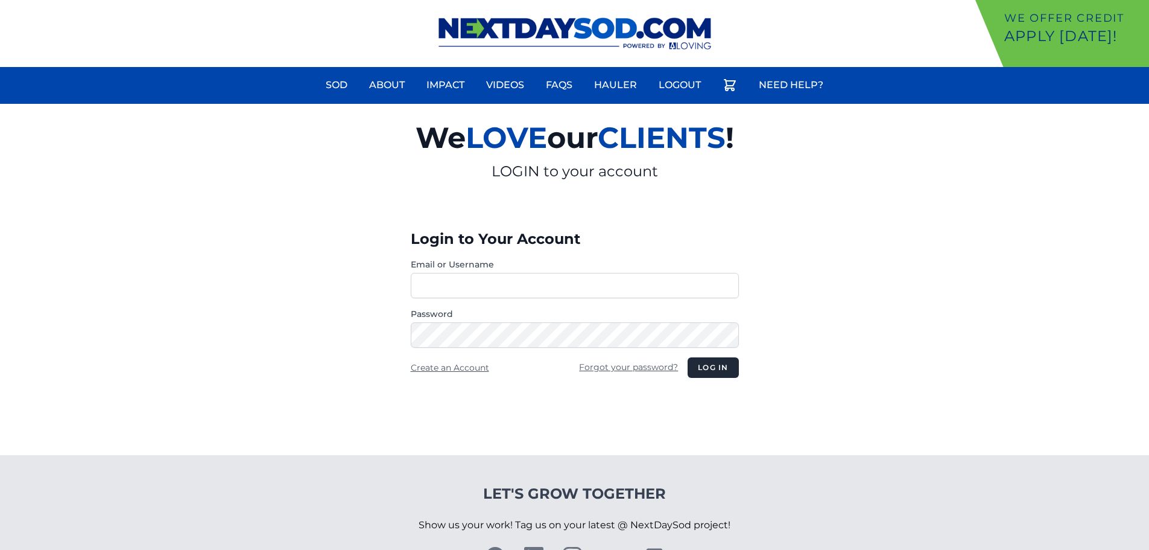  Describe the element at coordinates (680, 85) in the screenshot. I see `a: Logout` at that location.